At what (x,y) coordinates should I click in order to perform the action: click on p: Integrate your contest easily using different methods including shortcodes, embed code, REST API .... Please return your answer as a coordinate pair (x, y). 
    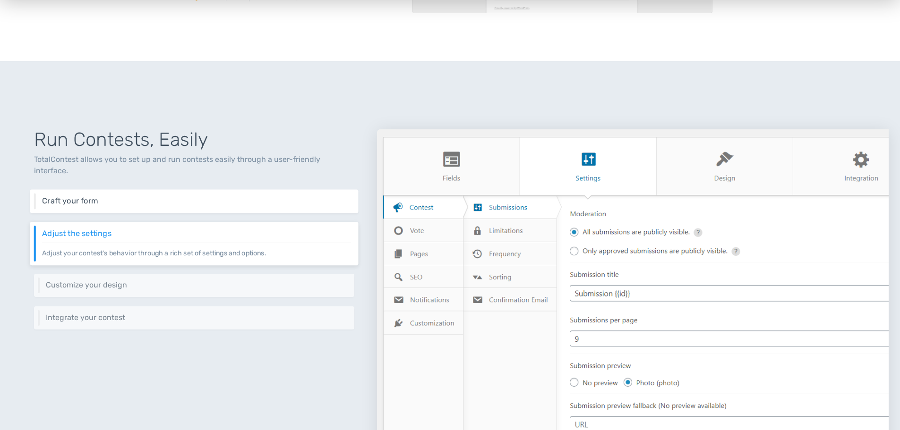
    Looking at the image, I should click on (197, 322).